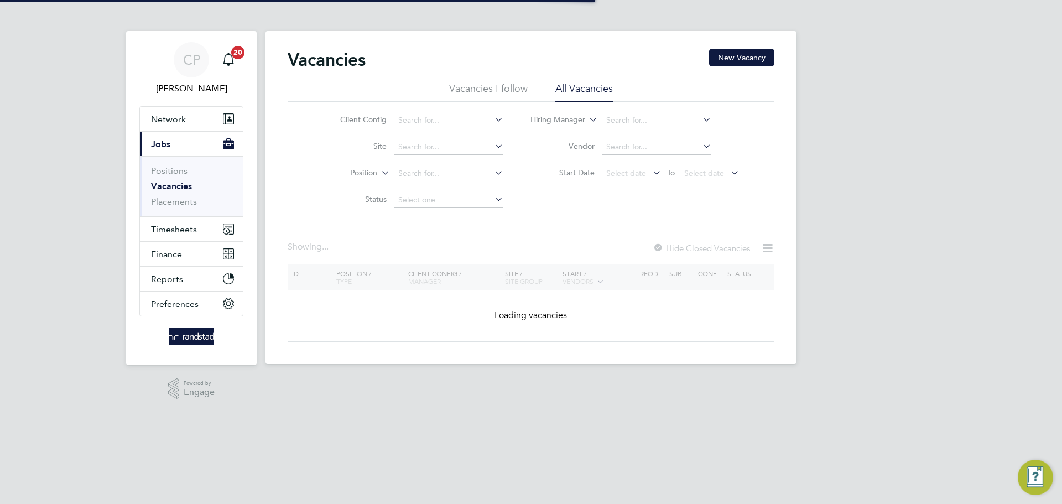 The height and width of the screenshot is (504, 1062). Describe the element at coordinates (199, 392) in the screenshot. I see `span: Engage` at that location.